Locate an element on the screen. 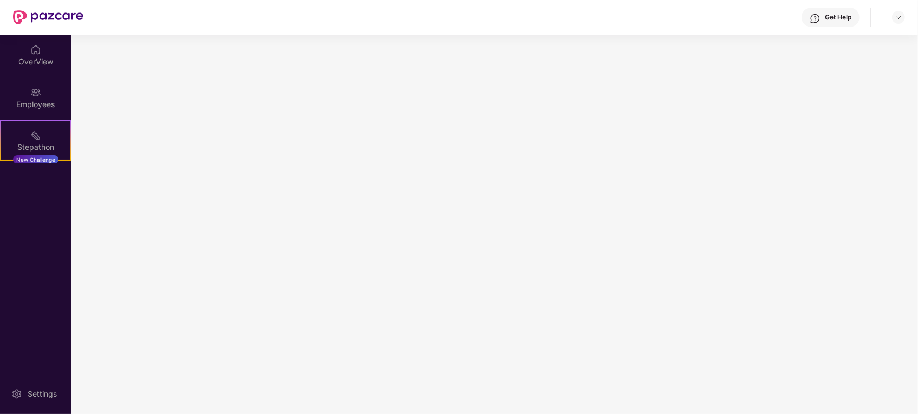 The image size is (918, 414). img: svg+xml;base64,PHN2ZyBpZD0iRHJvcGRvd24tMzJ4MzIiIHhtbG5zPSJodHRwOi8vd3d3LnczLm9yZy8yMDAwL3N2ZyIgd2... is located at coordinates (898, 17).